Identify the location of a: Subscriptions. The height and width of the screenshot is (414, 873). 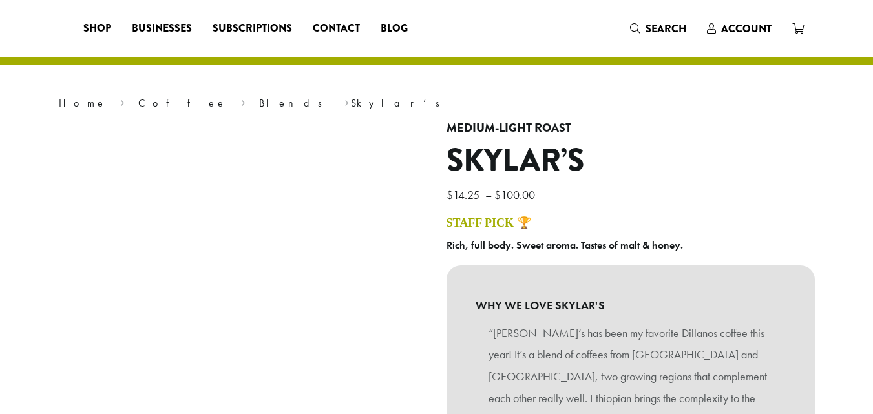
(252, 28).